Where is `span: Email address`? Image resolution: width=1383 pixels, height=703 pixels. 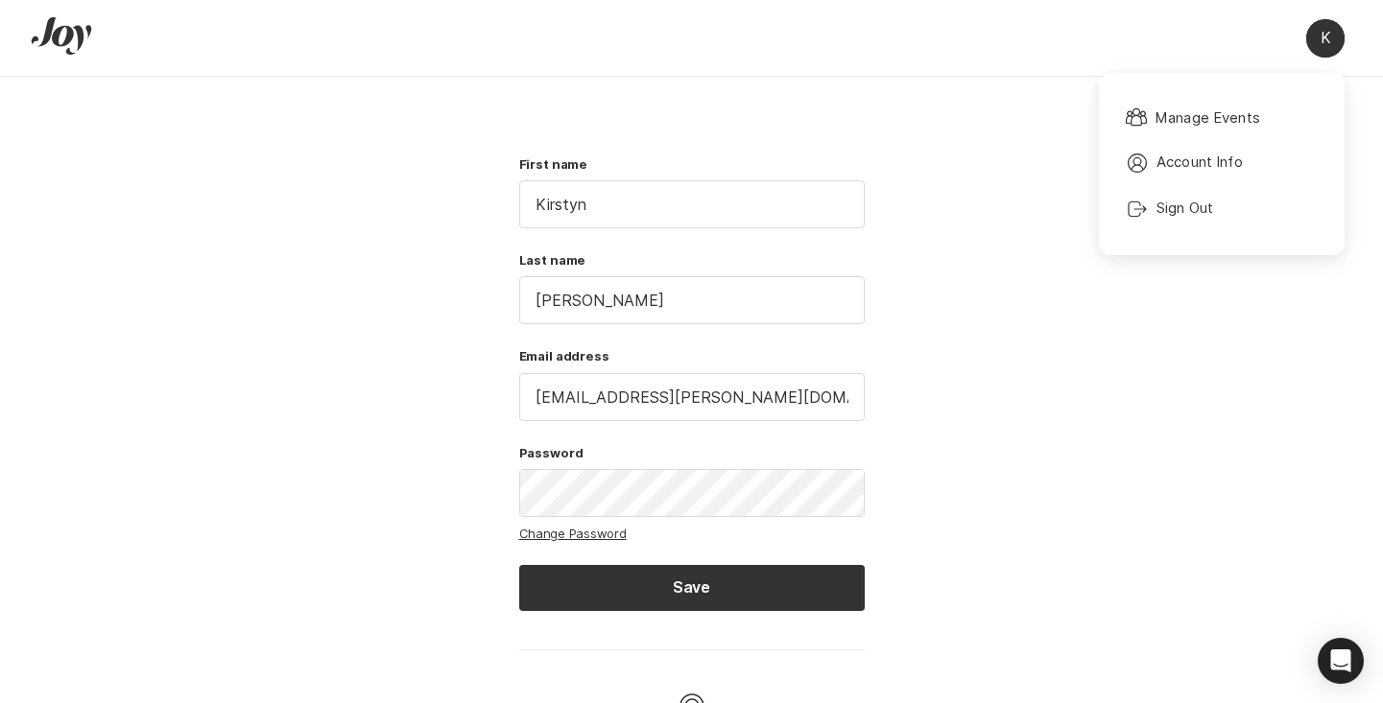 span: Email address is located at coordinates (564, 356).